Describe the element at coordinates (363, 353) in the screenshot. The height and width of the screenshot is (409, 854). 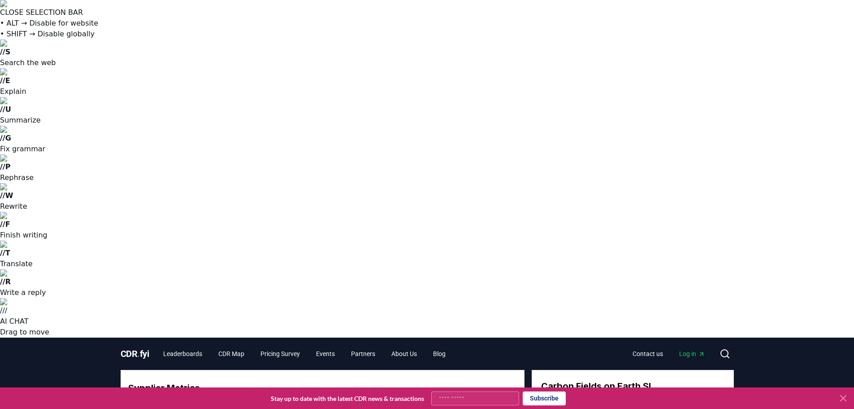
I see `a: Partners` at that location.